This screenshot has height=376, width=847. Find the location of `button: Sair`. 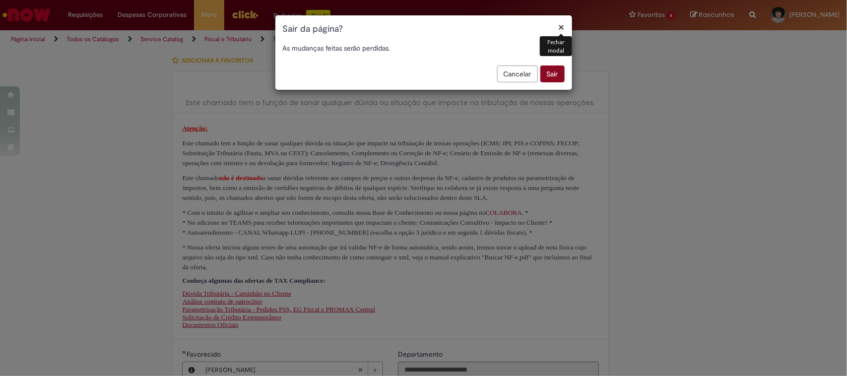

button: Sair is located at coordinates (553, 74).